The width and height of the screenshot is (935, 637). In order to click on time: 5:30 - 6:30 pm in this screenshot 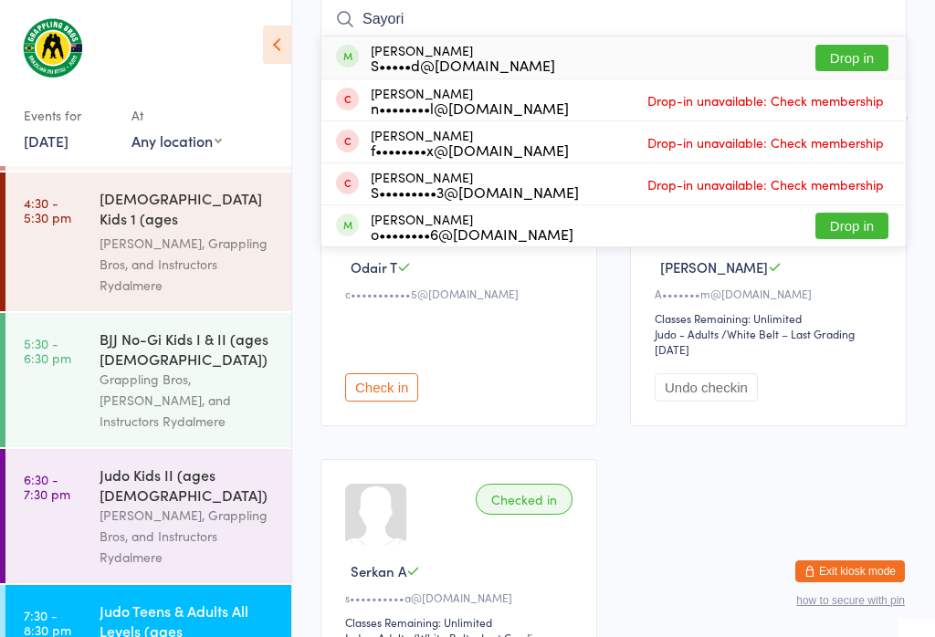, I will do `click(47, 351)`.